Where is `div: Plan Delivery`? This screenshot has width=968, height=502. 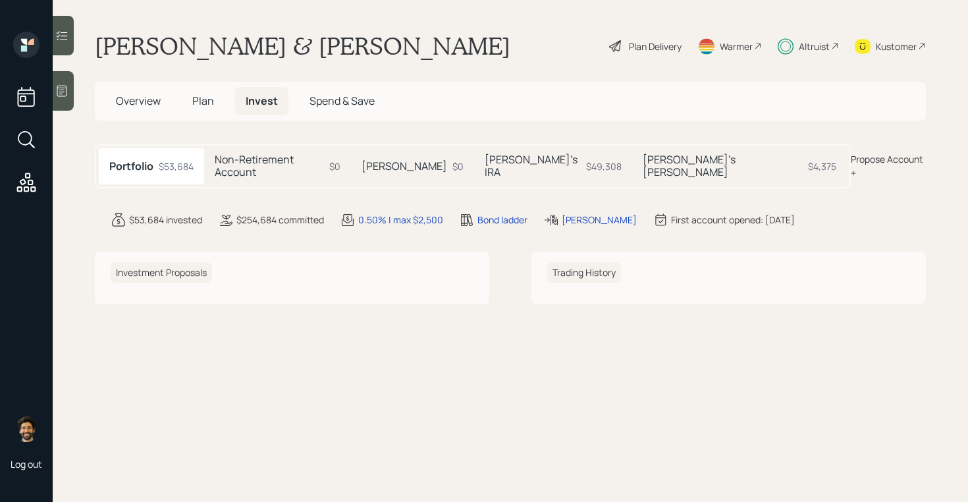 div: Plan Delivery is located at coordinates (655, 46).